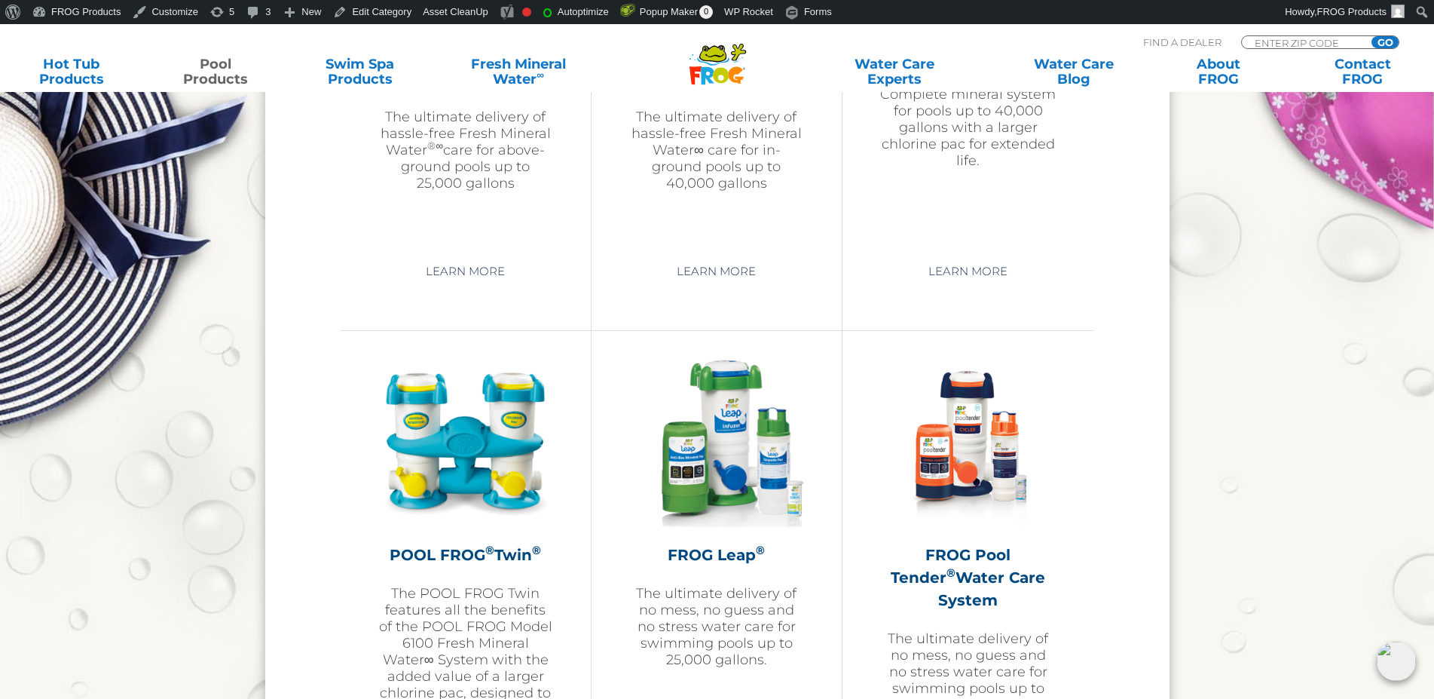 This screenshot has width=1434, height=699. Describe the element at coordinates (527, 12) in the screenshot. I see `div: Needs improvement` at that location.